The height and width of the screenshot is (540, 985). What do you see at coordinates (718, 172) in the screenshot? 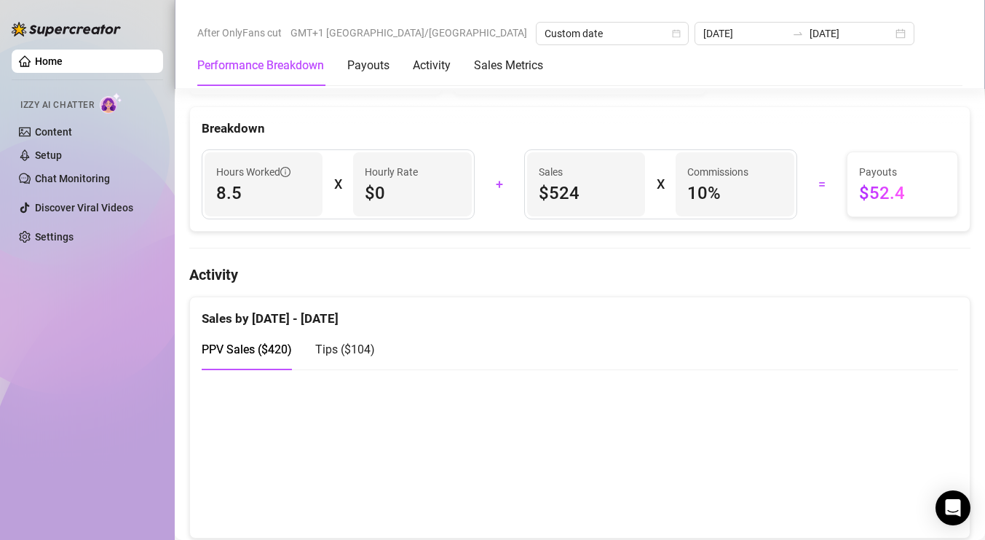
I see `article: Commissions` at bounding box center [718, 172].